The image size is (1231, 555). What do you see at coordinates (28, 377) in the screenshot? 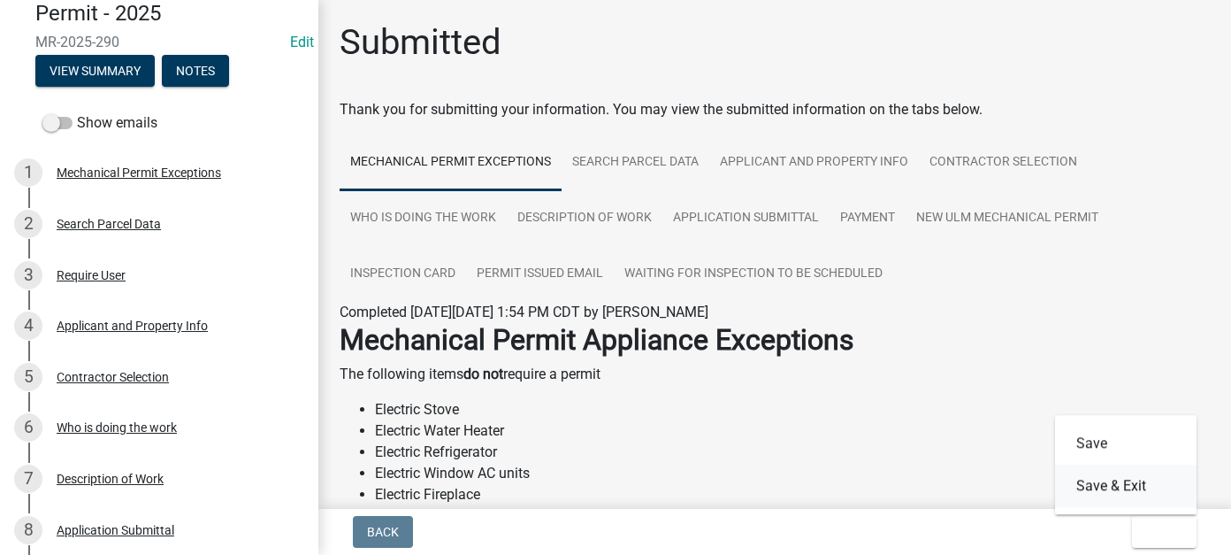
I see `div: 5` at bounding box center [28, 377].